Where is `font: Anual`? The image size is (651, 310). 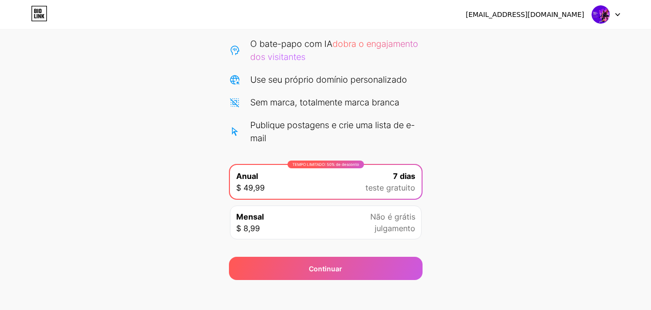 font: Anual is located at coordinates (247, 176).